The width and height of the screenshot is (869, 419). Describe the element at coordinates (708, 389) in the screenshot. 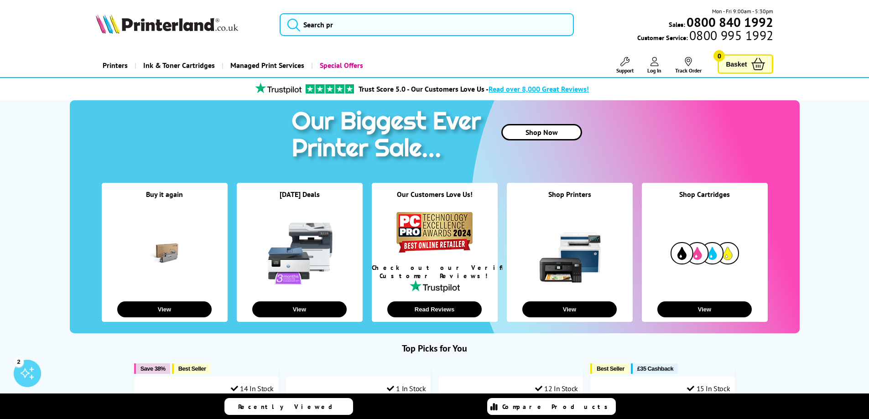

I see `div: 15 In Stock` at that location.